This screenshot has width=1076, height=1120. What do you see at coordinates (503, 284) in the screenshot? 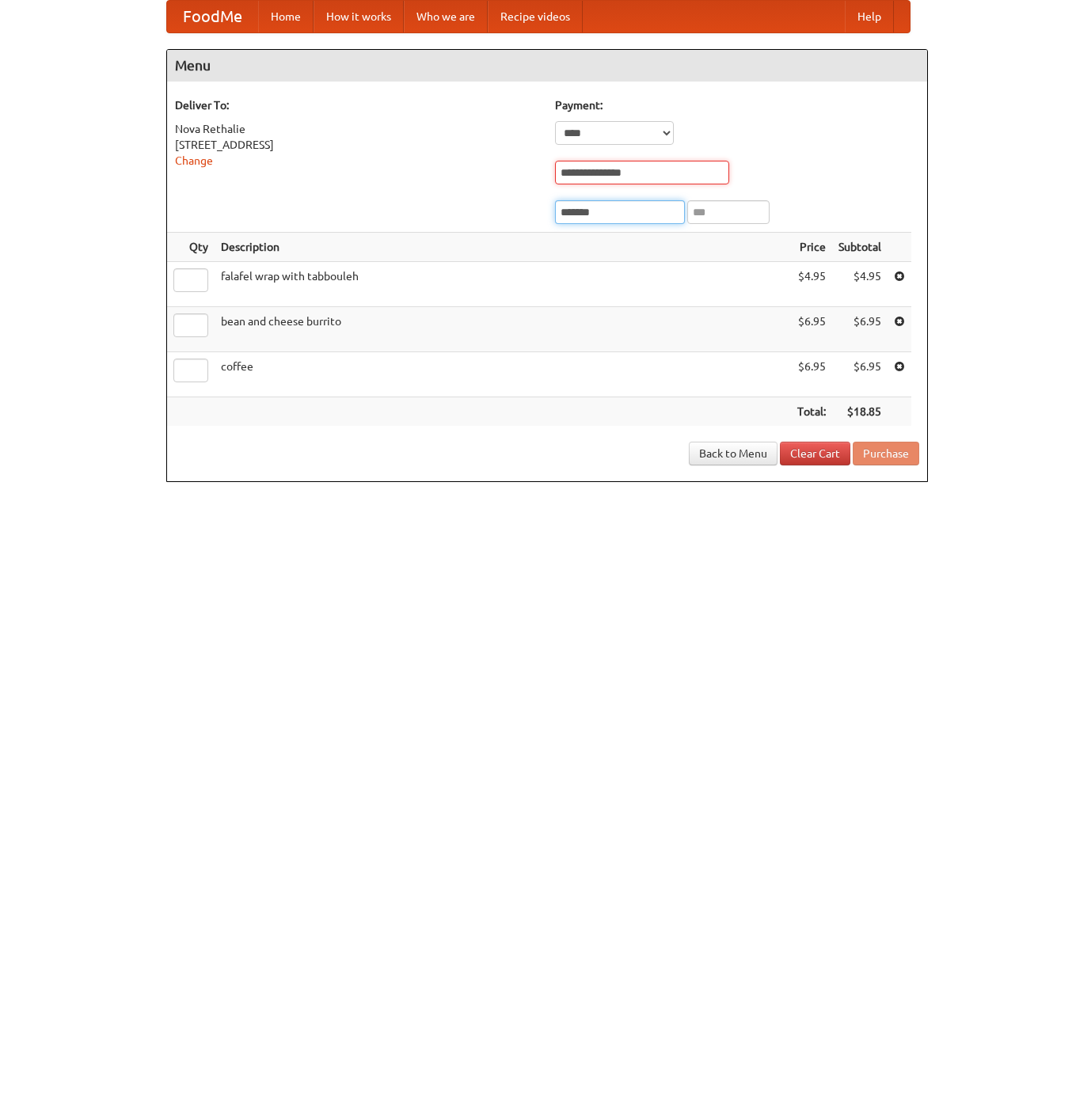
I see `td: falafel wrap with tabbouleh` at bounding box center [503, 284].